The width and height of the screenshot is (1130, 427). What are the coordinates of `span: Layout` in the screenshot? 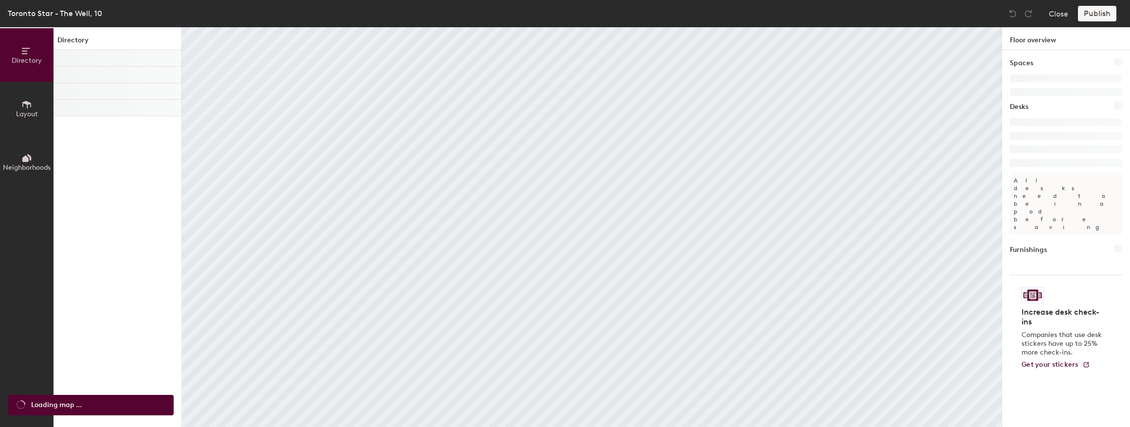 It's located at (27, 114).